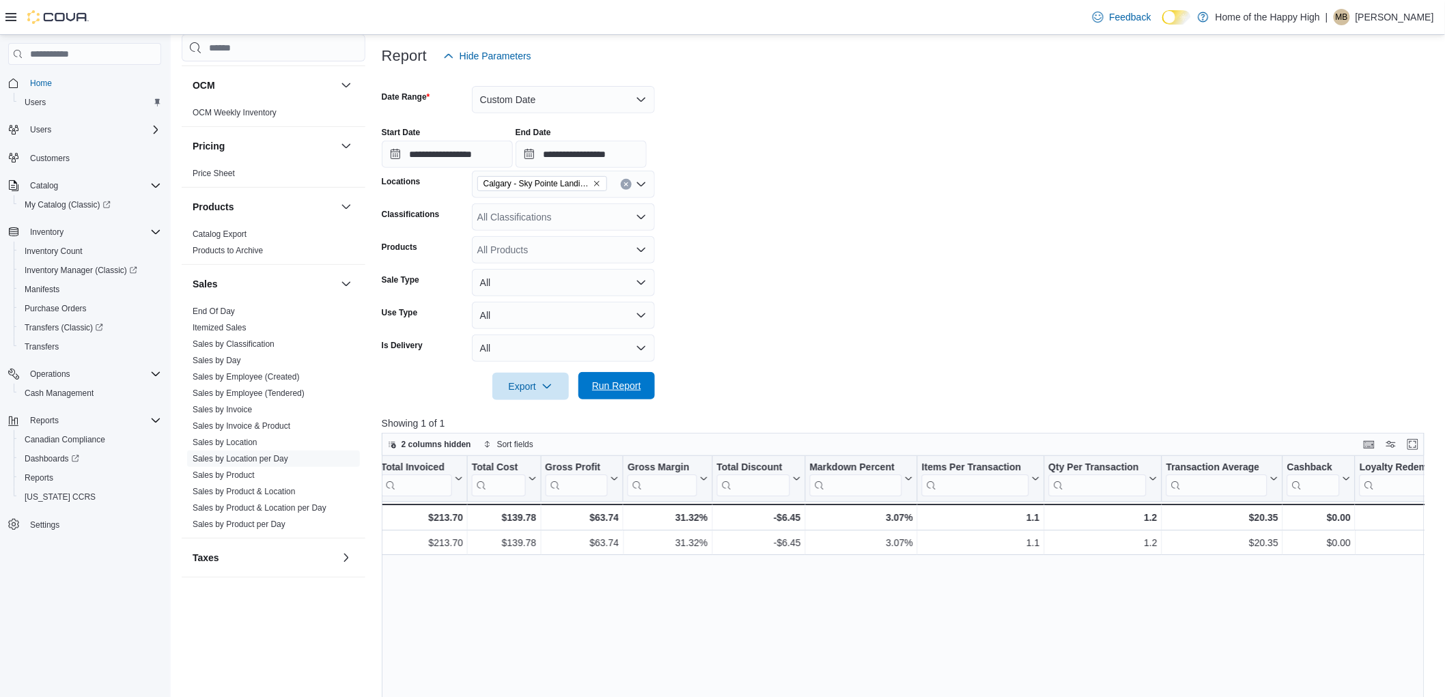 This screenshot has height=697, width=1445. What do you see at coordinates (504, 543) in the screenshot?
I see `div: $139.78` at bounding box center [504, 543].